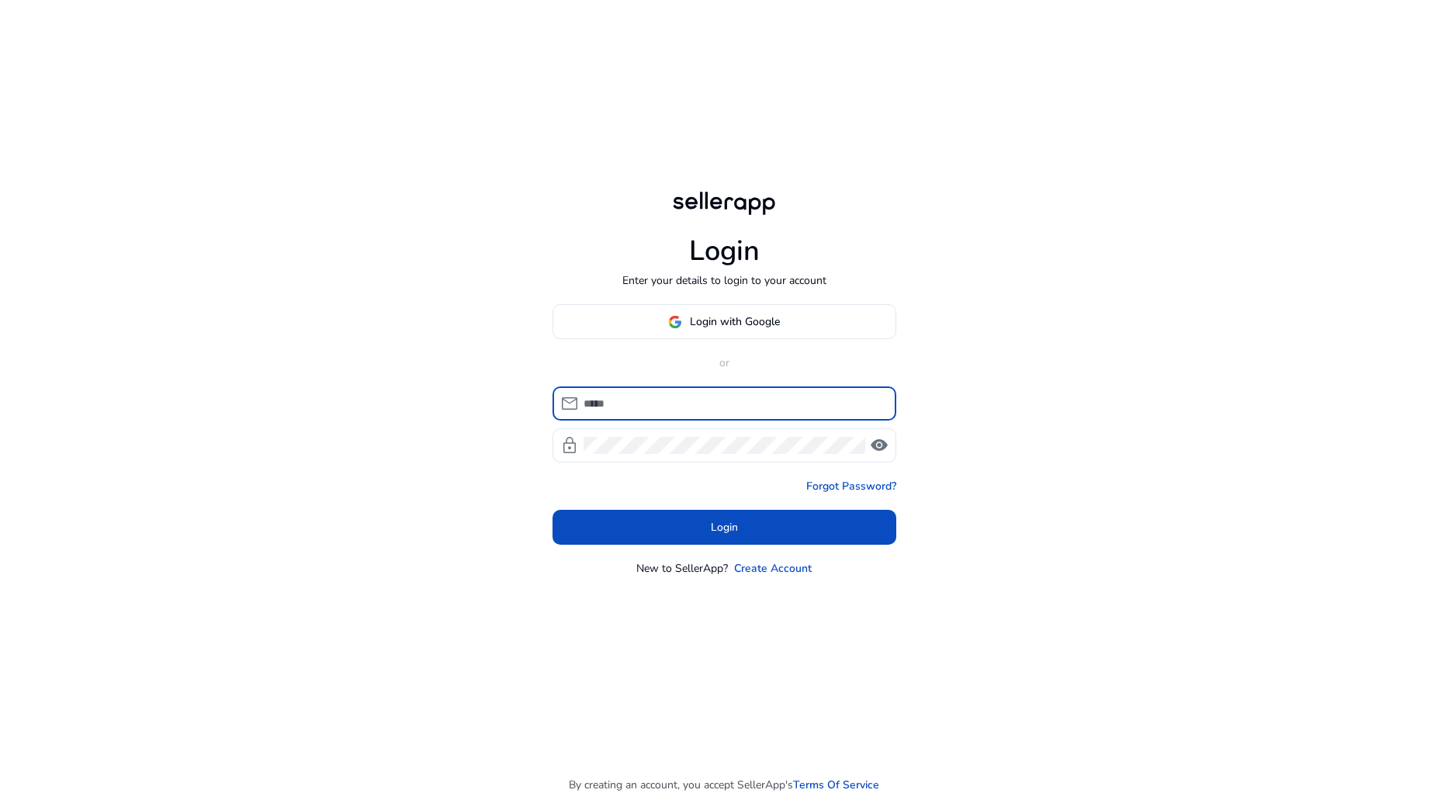 This screenshot has height=807, width=1448. Describe the element at coordinates (773, 568) in the screenshot. I see `a: Create Account` at that location.